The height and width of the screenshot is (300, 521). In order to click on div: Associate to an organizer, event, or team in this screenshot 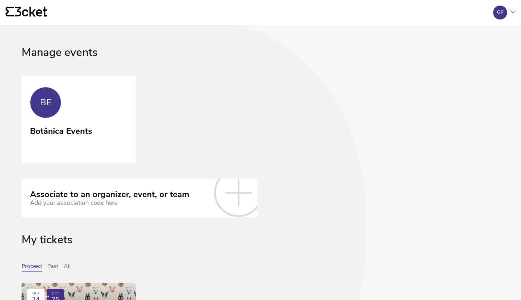, I will do `click(110, 195)`.